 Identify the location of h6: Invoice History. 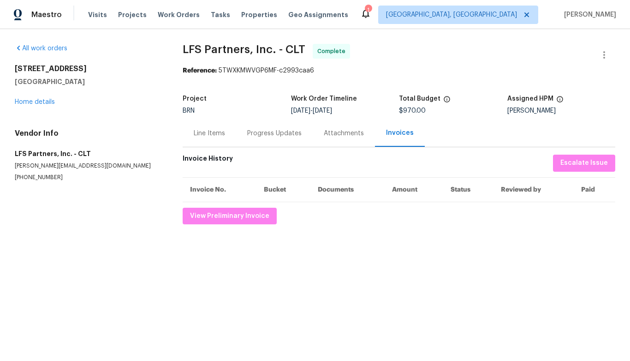
(207, 160).